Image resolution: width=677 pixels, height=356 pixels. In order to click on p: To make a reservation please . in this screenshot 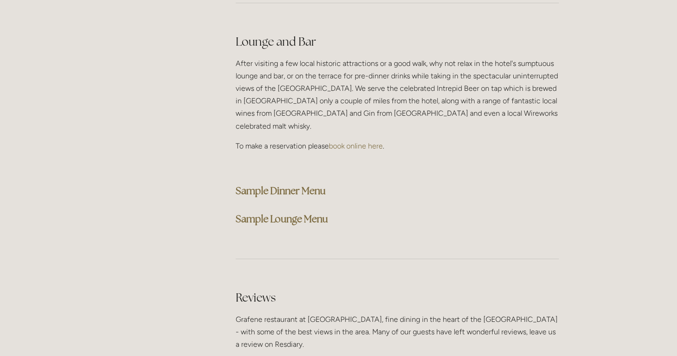, I will do `click(397, 146)`.